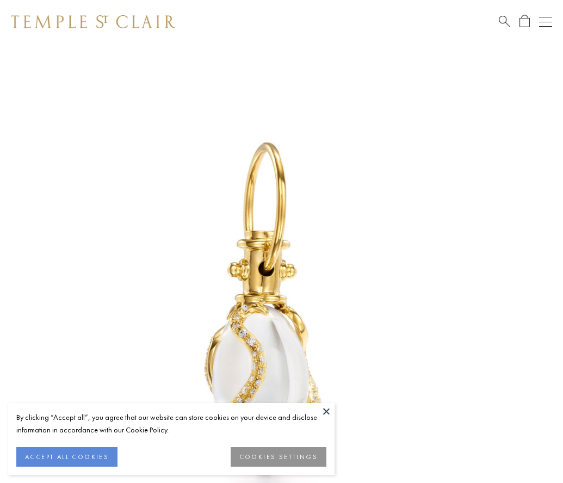 The image size is (563, 483). Describe the element at coordinates (279, 457) in the screenshot. I see `button: COOKIES SETTINGS` at that location.